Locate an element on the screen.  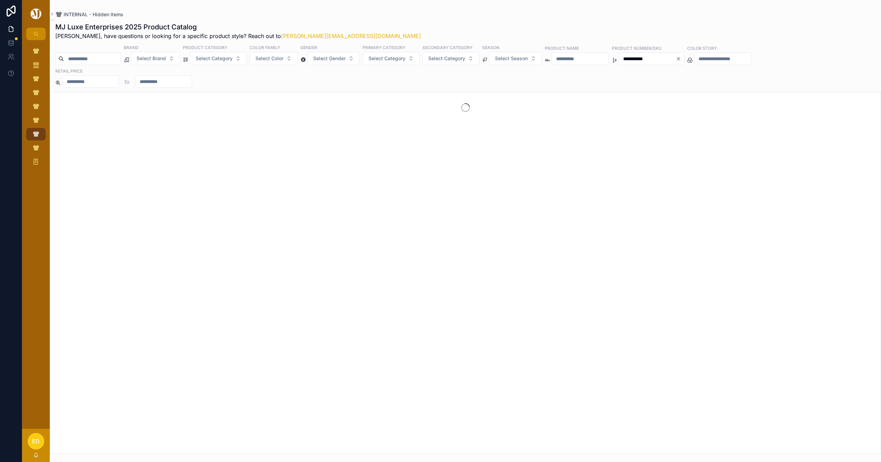
label: Product Name is located at coordinates (562, 48).